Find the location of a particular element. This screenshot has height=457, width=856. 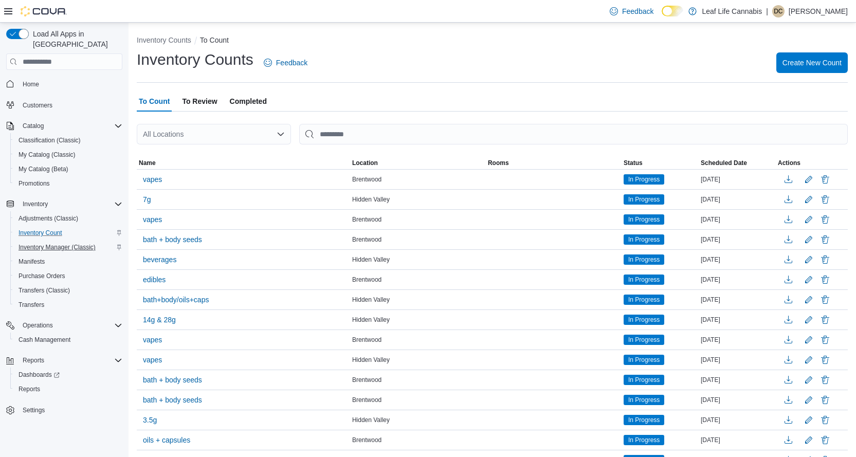

input: This is a search bar. After typing your query, hit enter to filter the results lower in the page. is located at coordinates (573, 134).